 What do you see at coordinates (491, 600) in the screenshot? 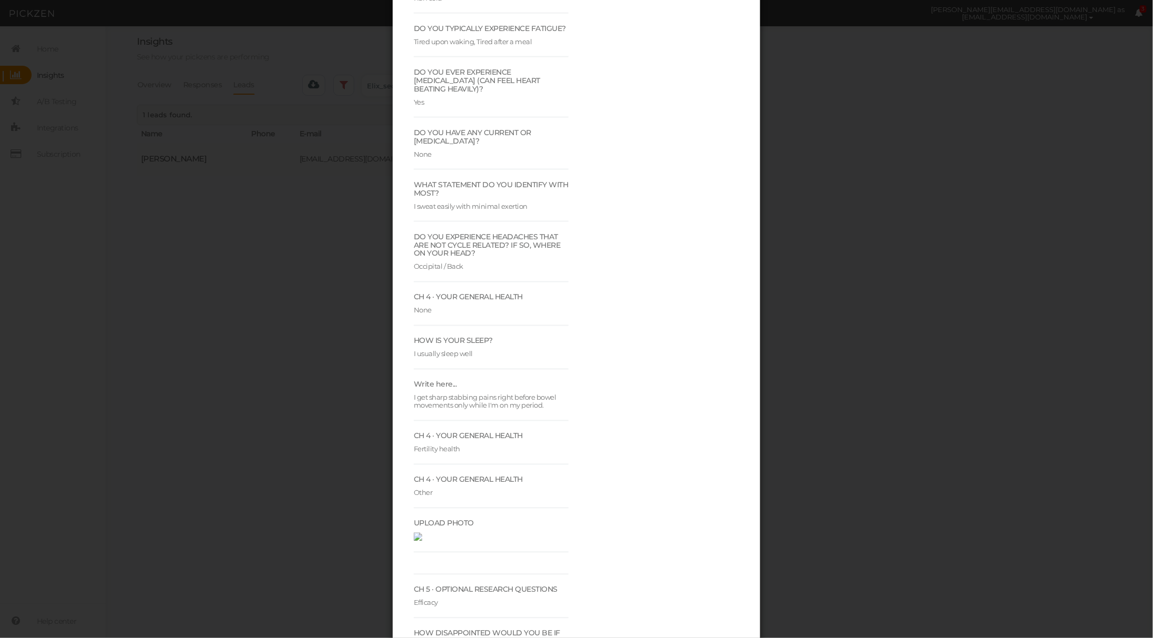
I see `div: Efficacy` at bounding box center [491, 600].